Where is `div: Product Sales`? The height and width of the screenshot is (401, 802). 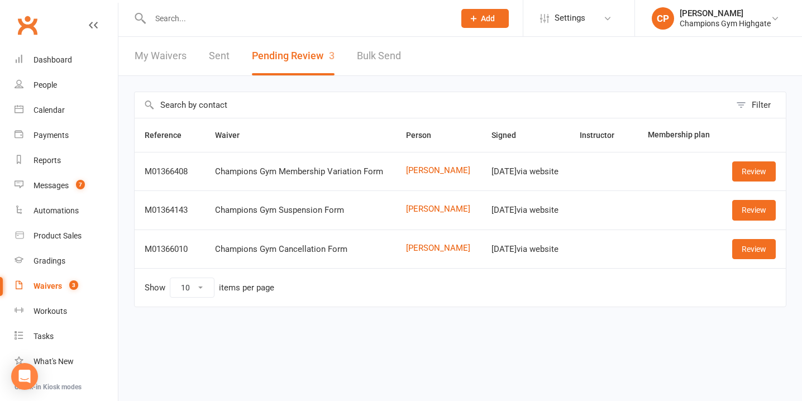
div: Product Sales is located at coordinates (57, 236).